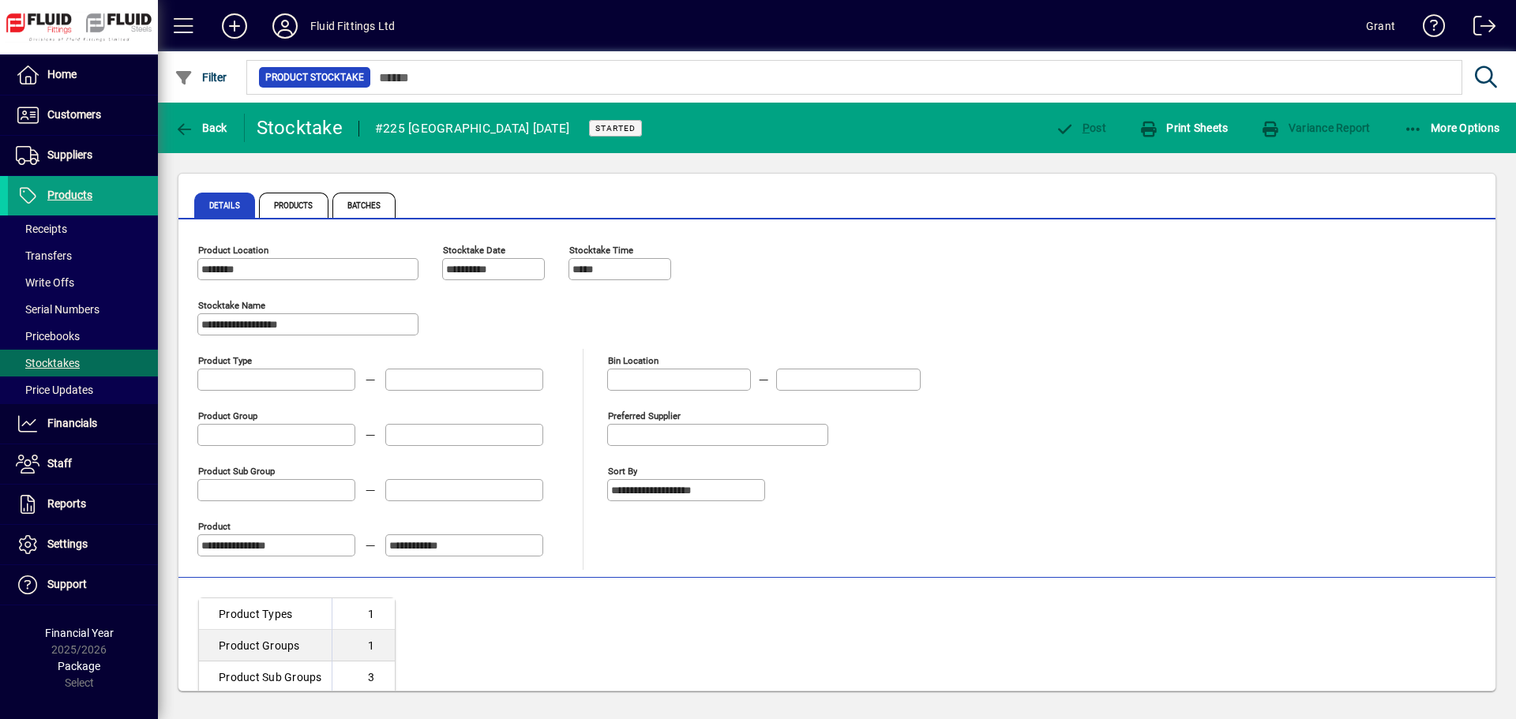 The height and width of the screenshot is (719, 1516). I want to click on button: Profile, so click(285, 26).